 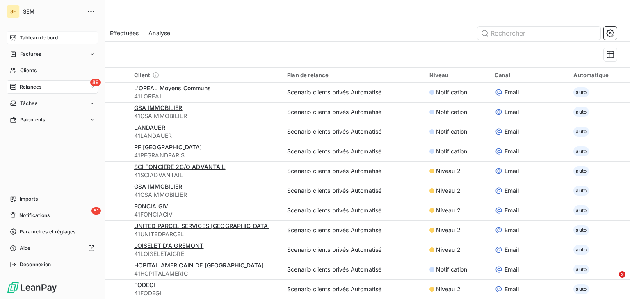 What do you see at coordinates (539, 33) in the screenshot?
I see `input: Rechercher` at bounding box center [539, 33].